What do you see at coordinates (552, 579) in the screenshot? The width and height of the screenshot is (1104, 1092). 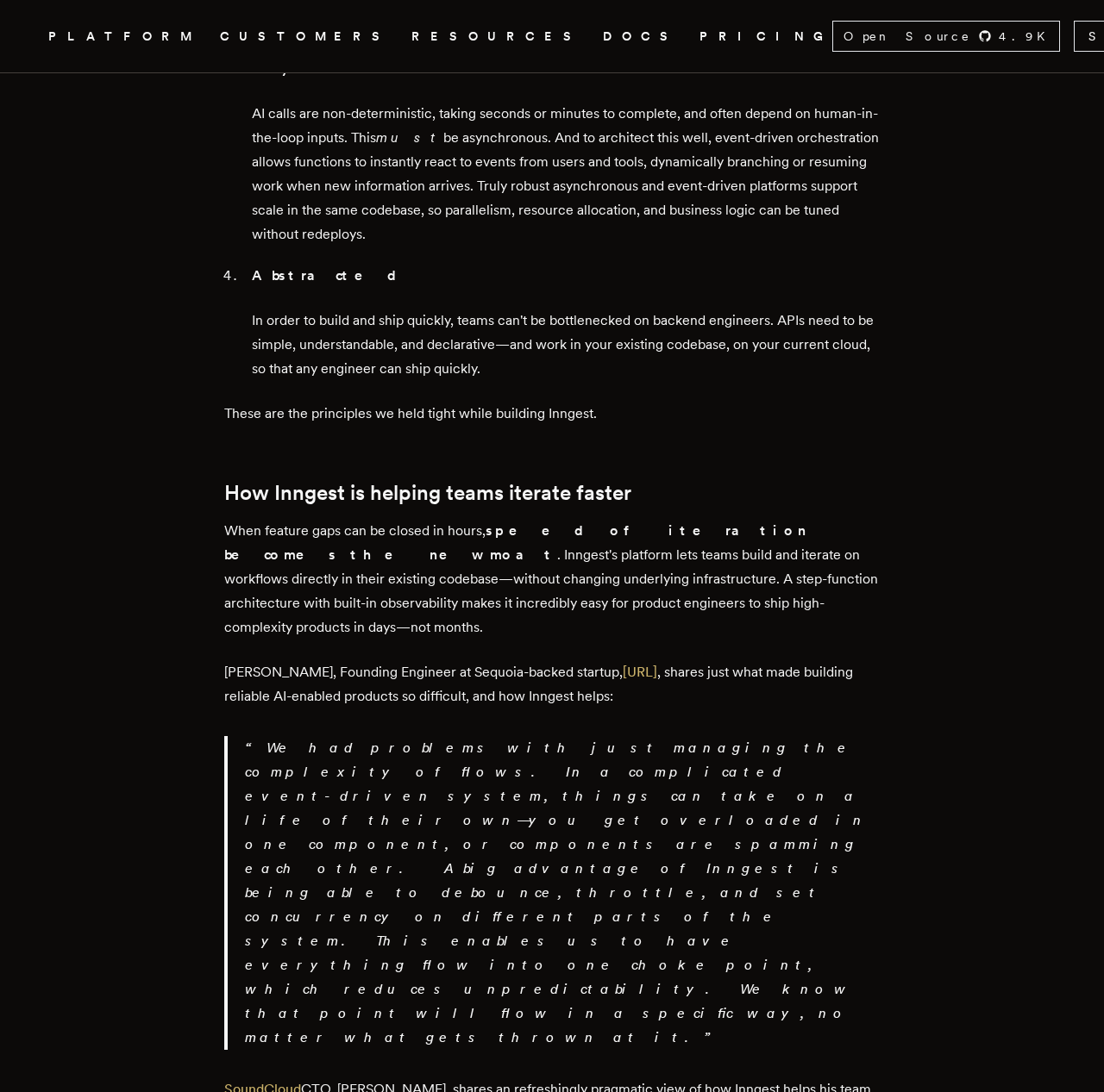 I see `p: When feature gaps can be closed in hours, . Inngest's platform lets teams build and iterate on wo...` at bounding box center [552, 579].